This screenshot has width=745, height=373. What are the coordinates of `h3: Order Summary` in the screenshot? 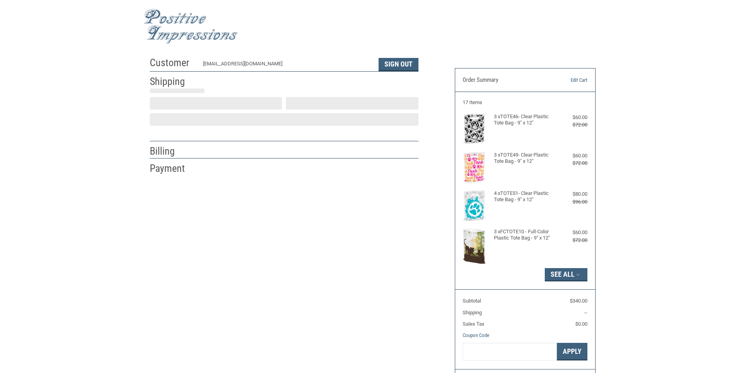 It's located at (505, 80).